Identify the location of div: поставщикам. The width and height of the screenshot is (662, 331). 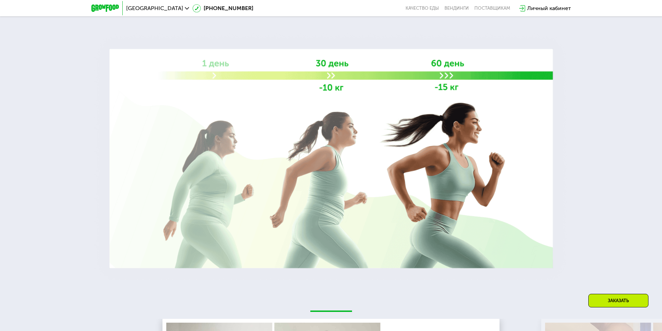
(492, 8).